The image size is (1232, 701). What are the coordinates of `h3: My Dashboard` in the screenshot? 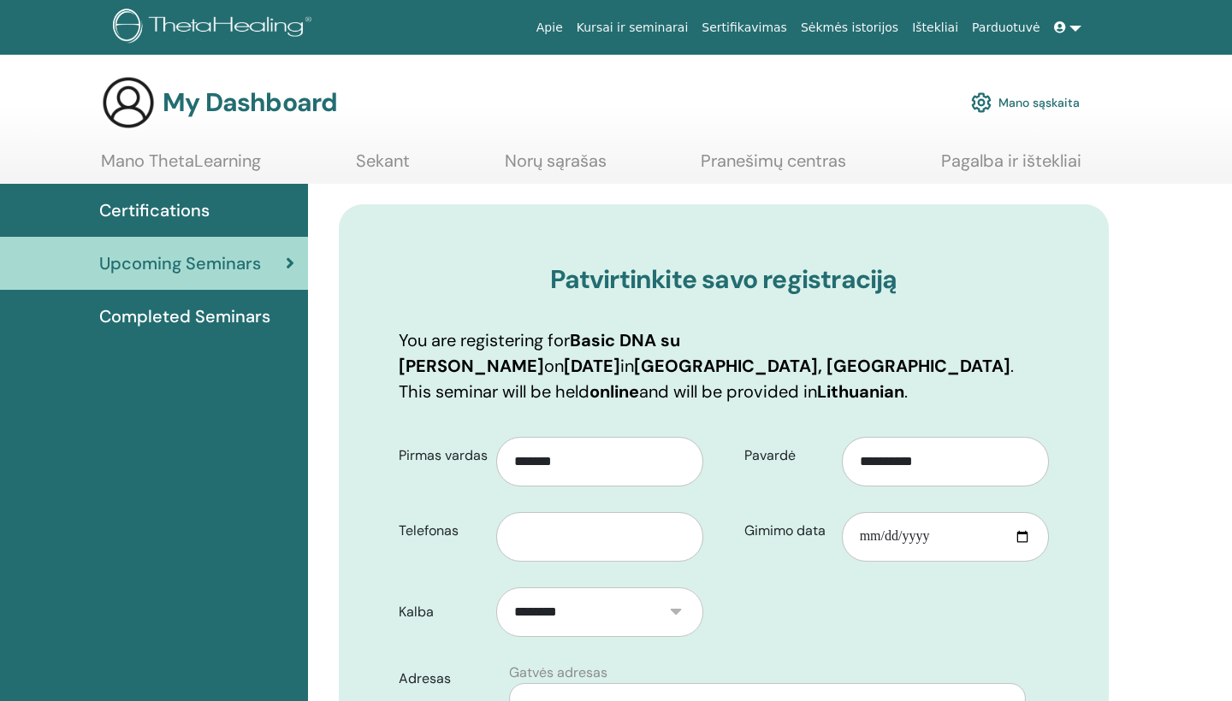 It's located at (250, 103).